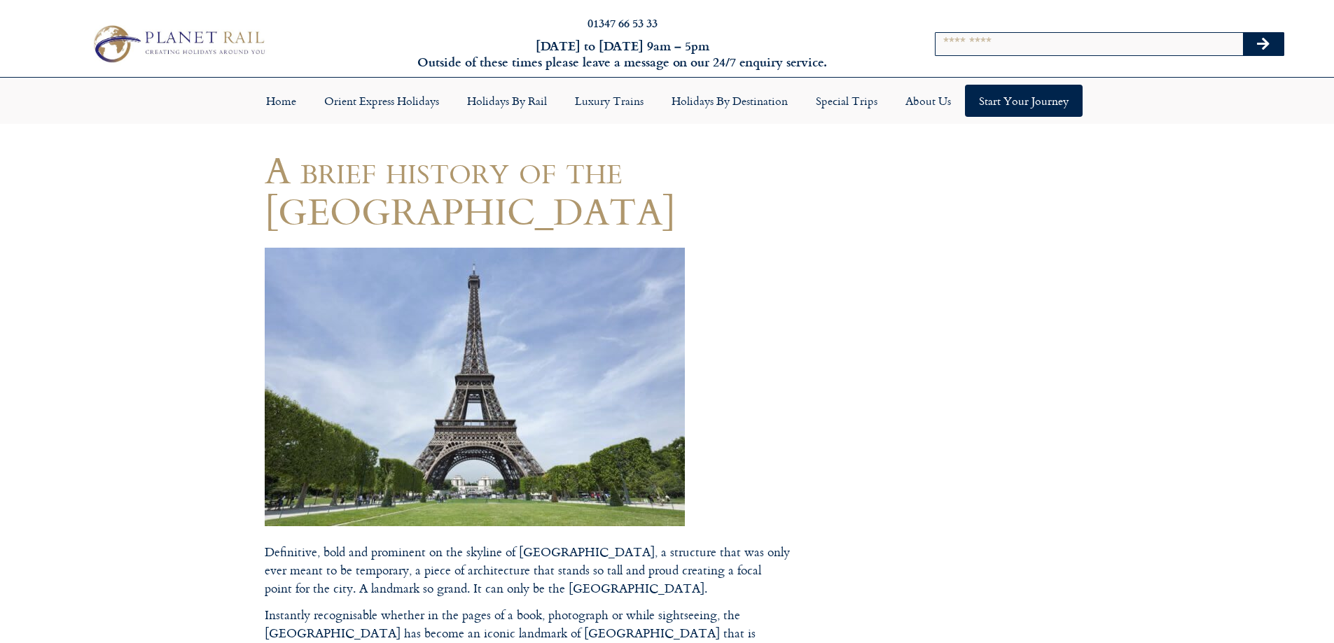 The height and width of the screenshot is (643, 1334). What do you see at coordinates (1023, 101) in the screenshot?
I see `a: Start your Journey` at bounding box center [1023, 101].